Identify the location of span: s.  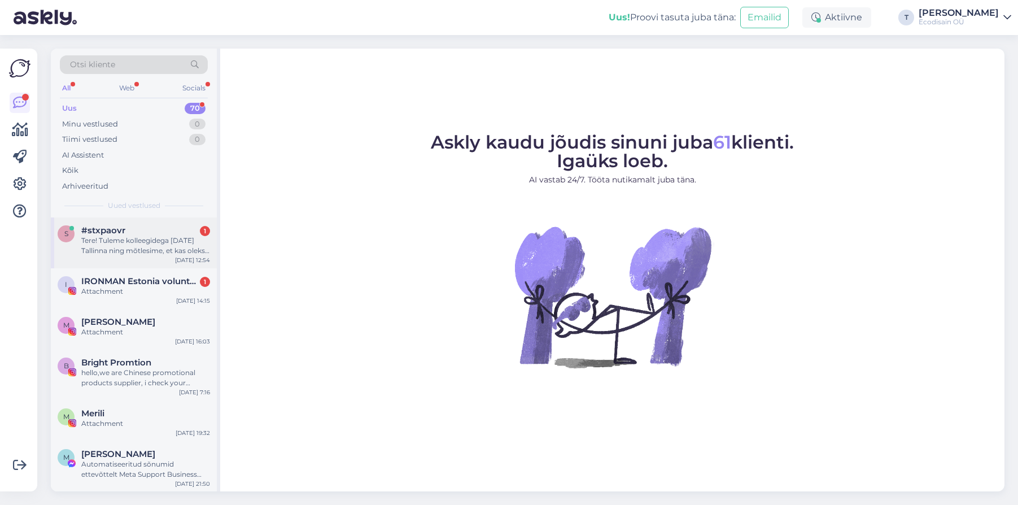
(66, 233).